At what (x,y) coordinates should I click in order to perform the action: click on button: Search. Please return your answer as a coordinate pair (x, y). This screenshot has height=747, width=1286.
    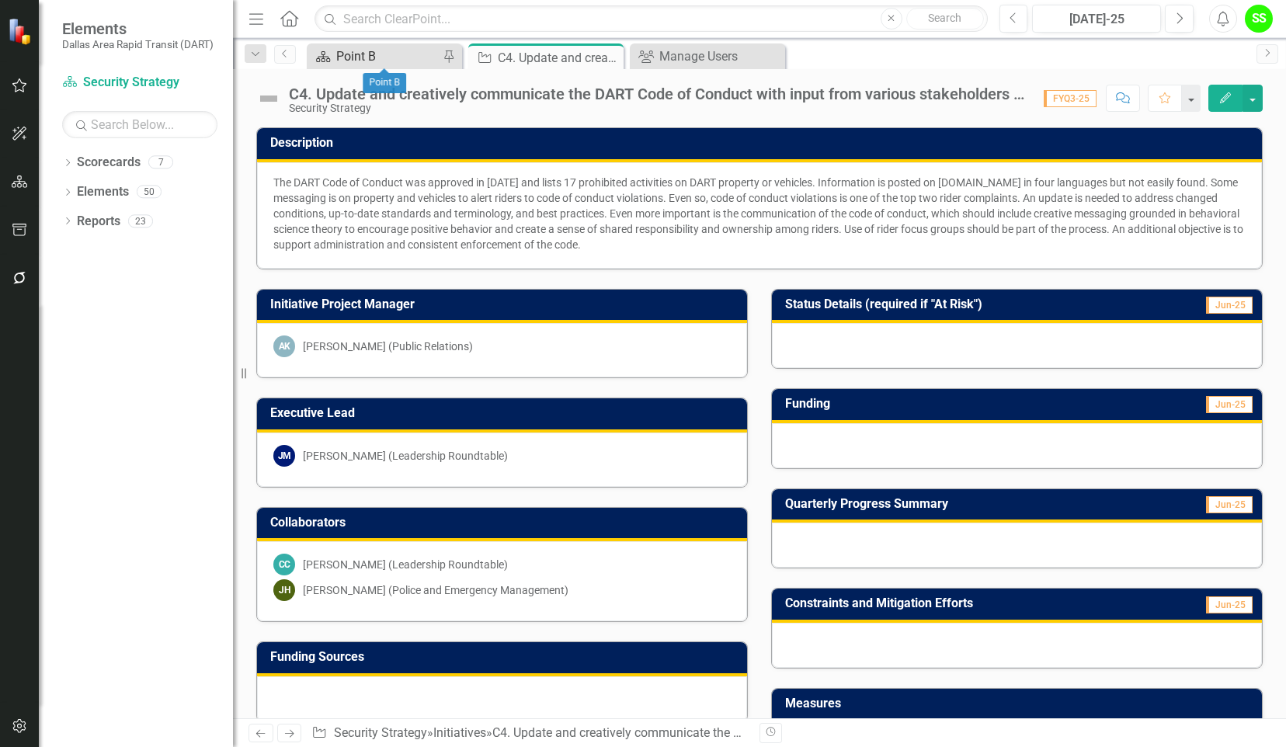
    Looking at the image, I should click on (945, 19).